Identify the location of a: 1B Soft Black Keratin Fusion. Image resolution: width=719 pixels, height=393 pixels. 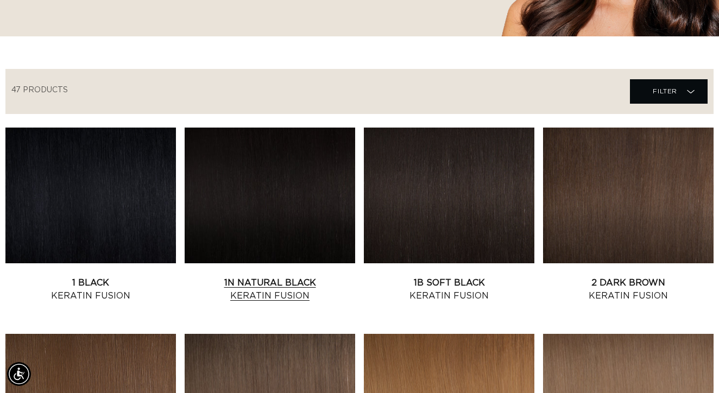
(449, 289).